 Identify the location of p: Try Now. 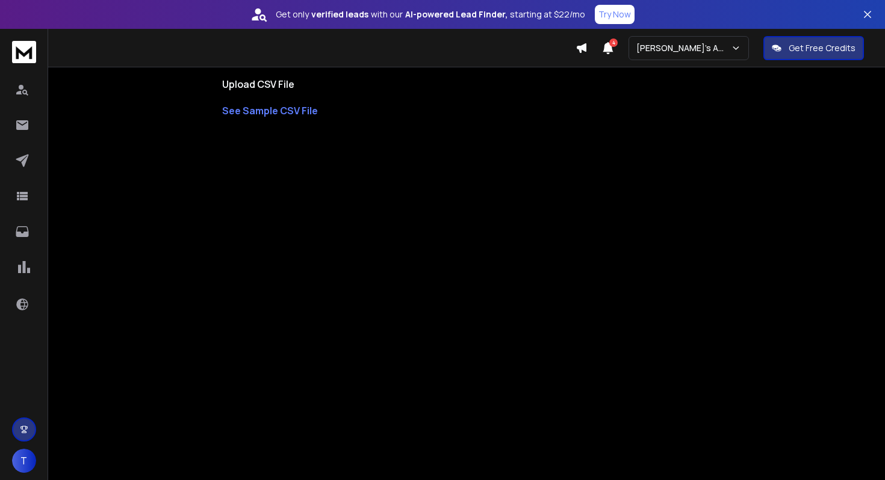
(614, 14).